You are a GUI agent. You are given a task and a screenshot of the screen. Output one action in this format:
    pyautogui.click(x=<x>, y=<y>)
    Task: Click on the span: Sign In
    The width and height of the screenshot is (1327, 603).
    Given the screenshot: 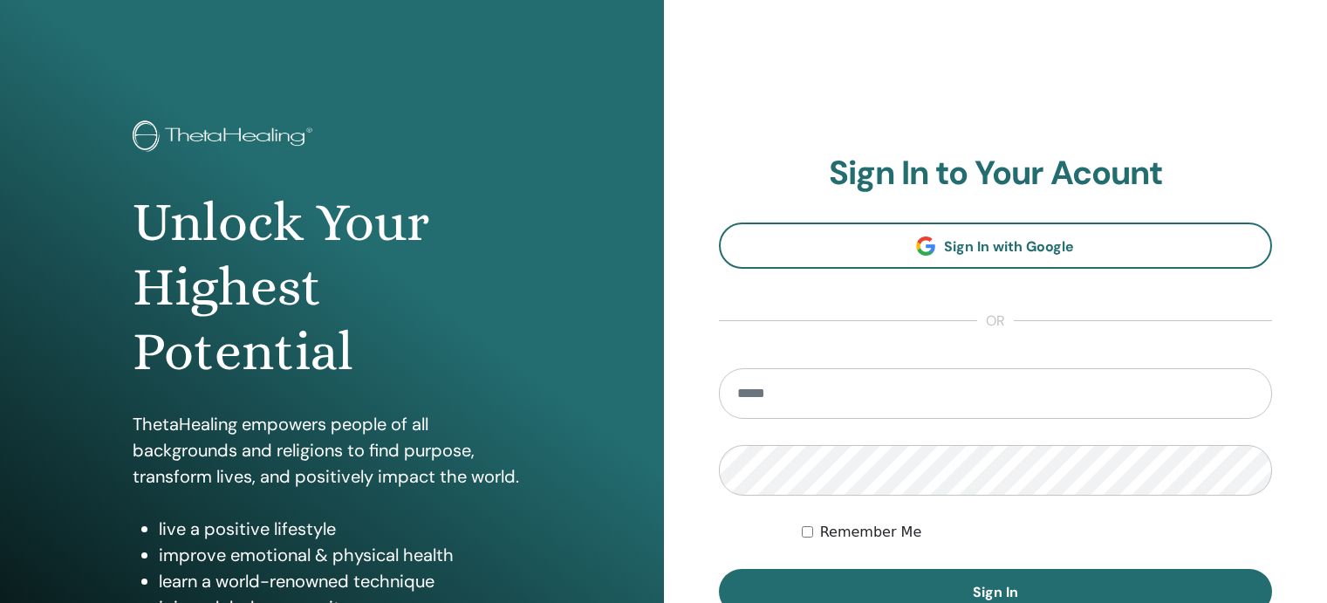 What is the action you would take?
    pyautogui.click(x=996, y=592)
    